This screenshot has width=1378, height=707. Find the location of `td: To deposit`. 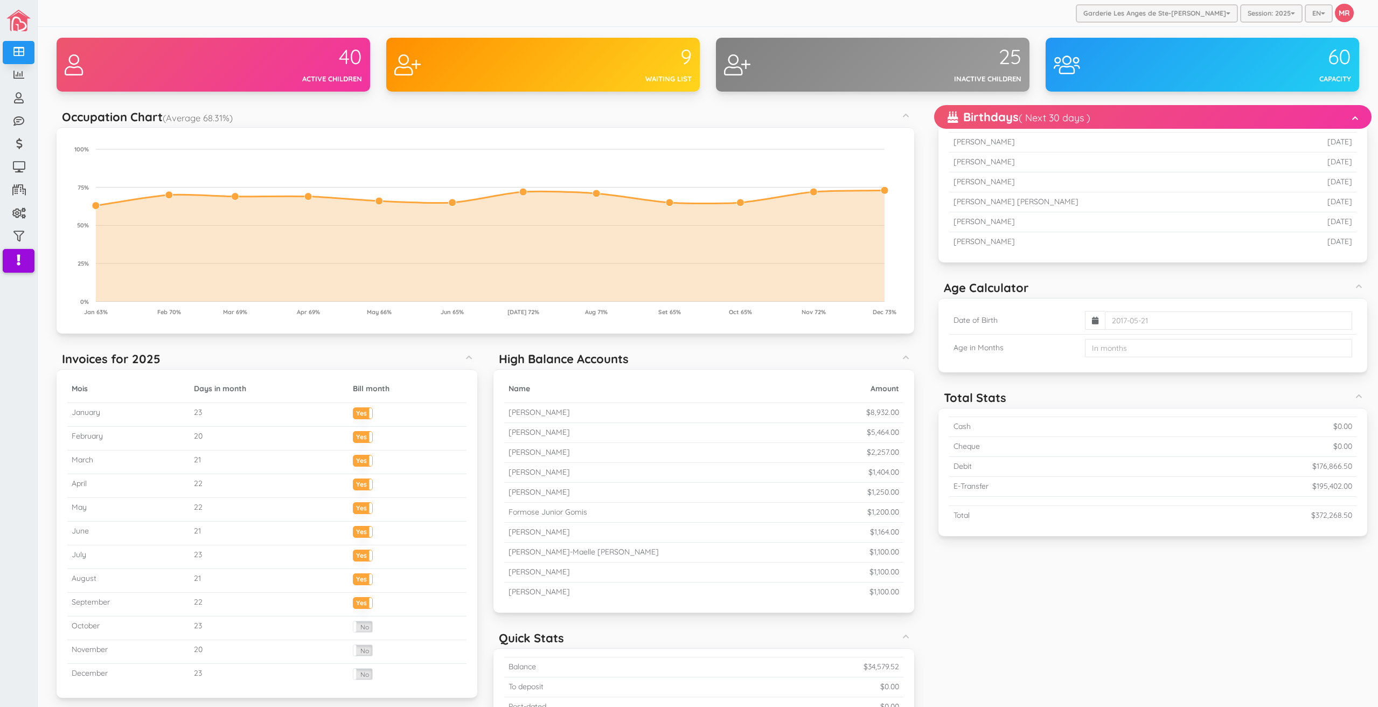

td: To deposit is located at coordinates (606, 687).